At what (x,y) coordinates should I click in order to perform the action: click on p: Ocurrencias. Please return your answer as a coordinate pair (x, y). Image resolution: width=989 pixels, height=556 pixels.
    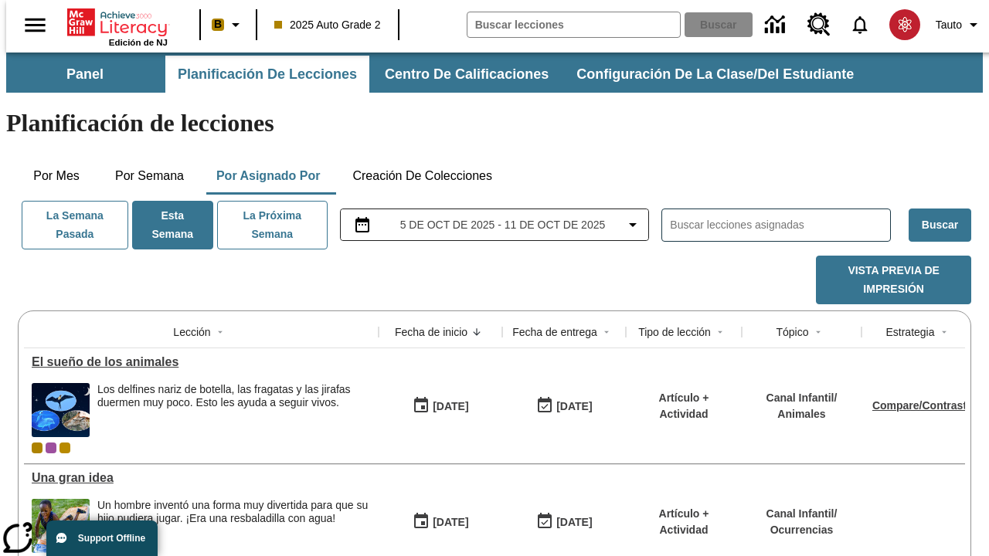
    Looking at the image, I should click on (802, 530).